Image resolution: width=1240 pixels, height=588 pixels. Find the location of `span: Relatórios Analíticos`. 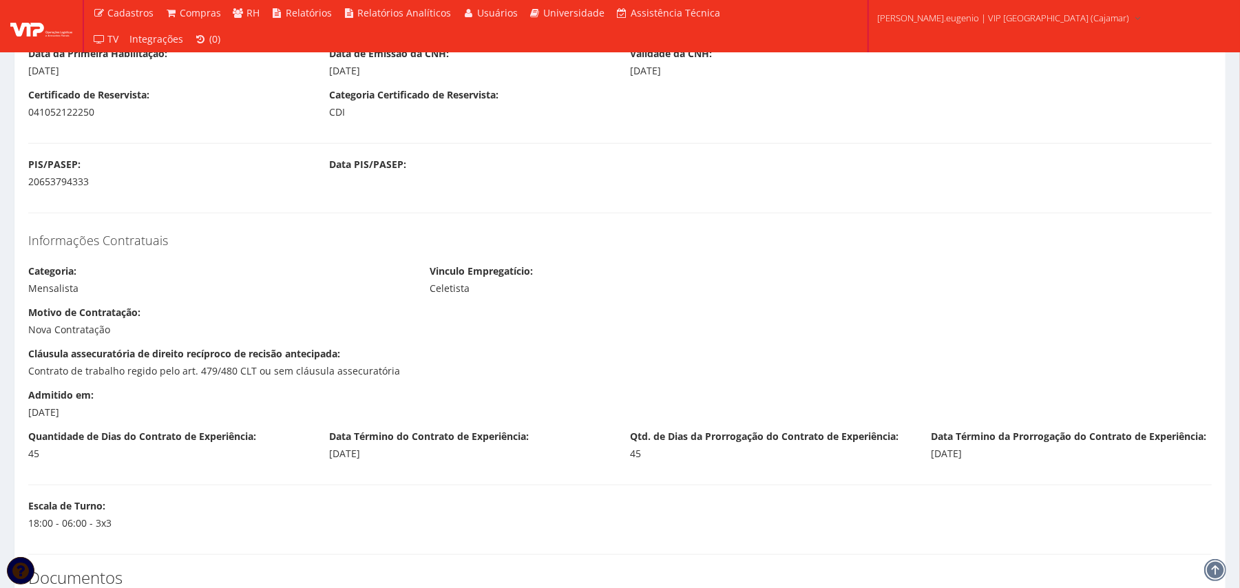

span: Relatórios Analíticos is located at coordinates (405, 12).